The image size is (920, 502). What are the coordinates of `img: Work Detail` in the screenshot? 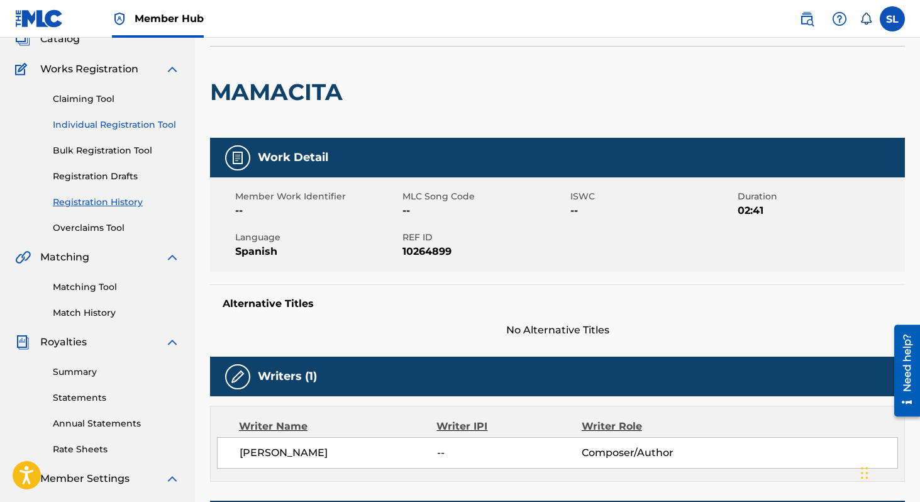 It's located at (238, 158).